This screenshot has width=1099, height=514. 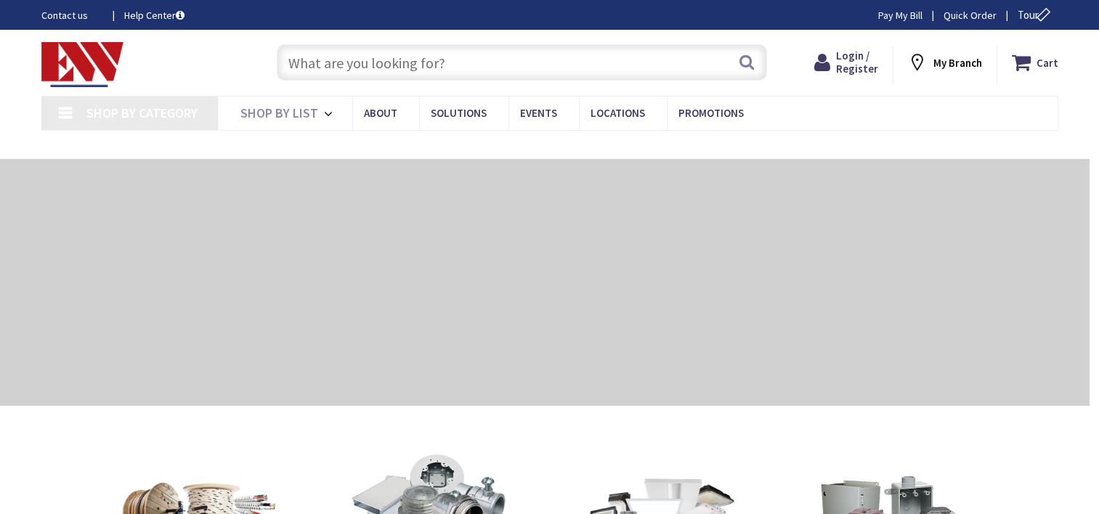 What do you see at coordinates (970, 15) in the screenshot?
I see `a: Quick Order` at bounding box center [970, 15].